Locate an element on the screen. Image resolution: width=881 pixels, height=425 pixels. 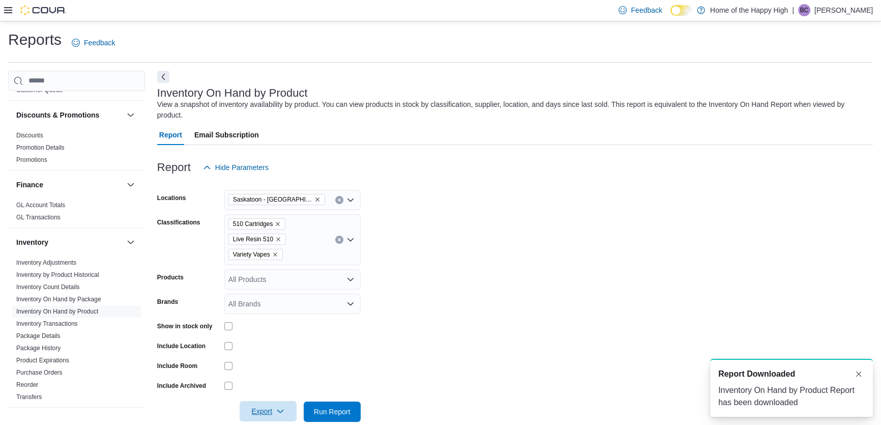
a: Inventory On Hand by Product is located at coordinates (57, 311).